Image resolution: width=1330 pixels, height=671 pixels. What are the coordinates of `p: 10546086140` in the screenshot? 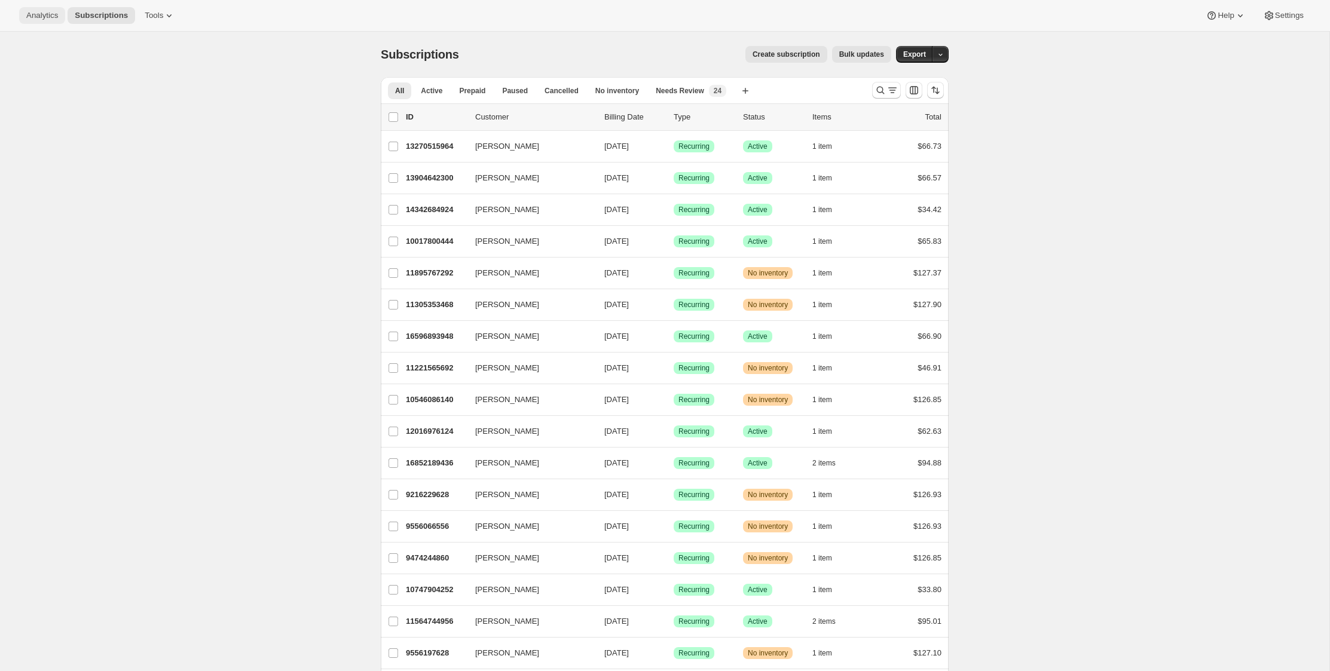 It's located at (436, 400).